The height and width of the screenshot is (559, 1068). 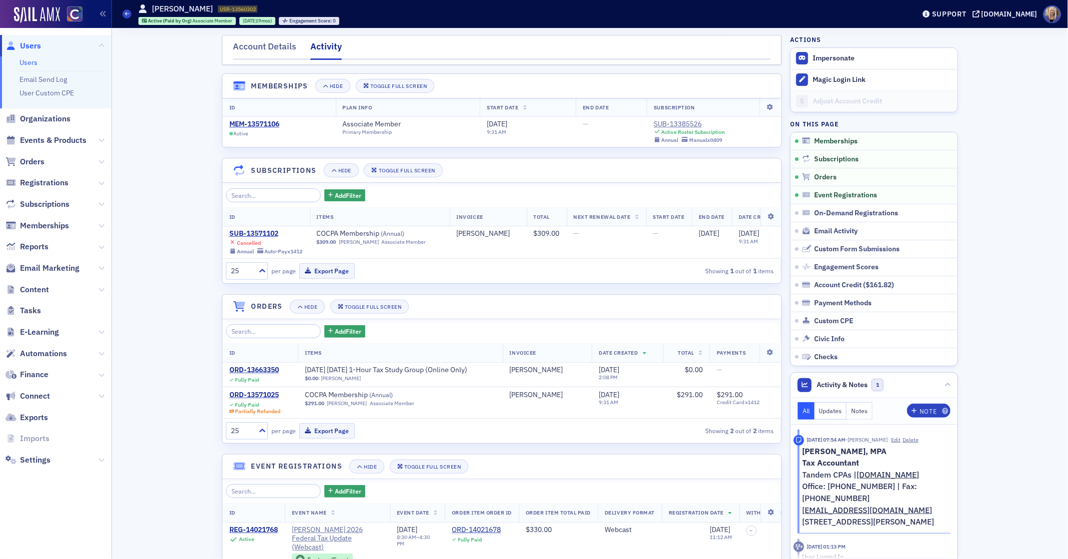 I want to click on div: 2024-12-04 00:00:00, so click(x=257, y=21).